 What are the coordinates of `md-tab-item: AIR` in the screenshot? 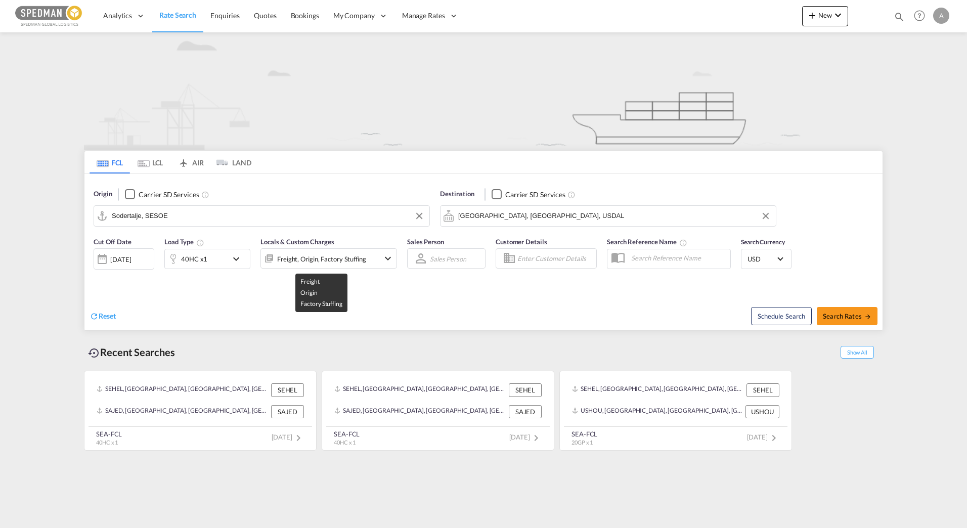 It's located at (191, 162).